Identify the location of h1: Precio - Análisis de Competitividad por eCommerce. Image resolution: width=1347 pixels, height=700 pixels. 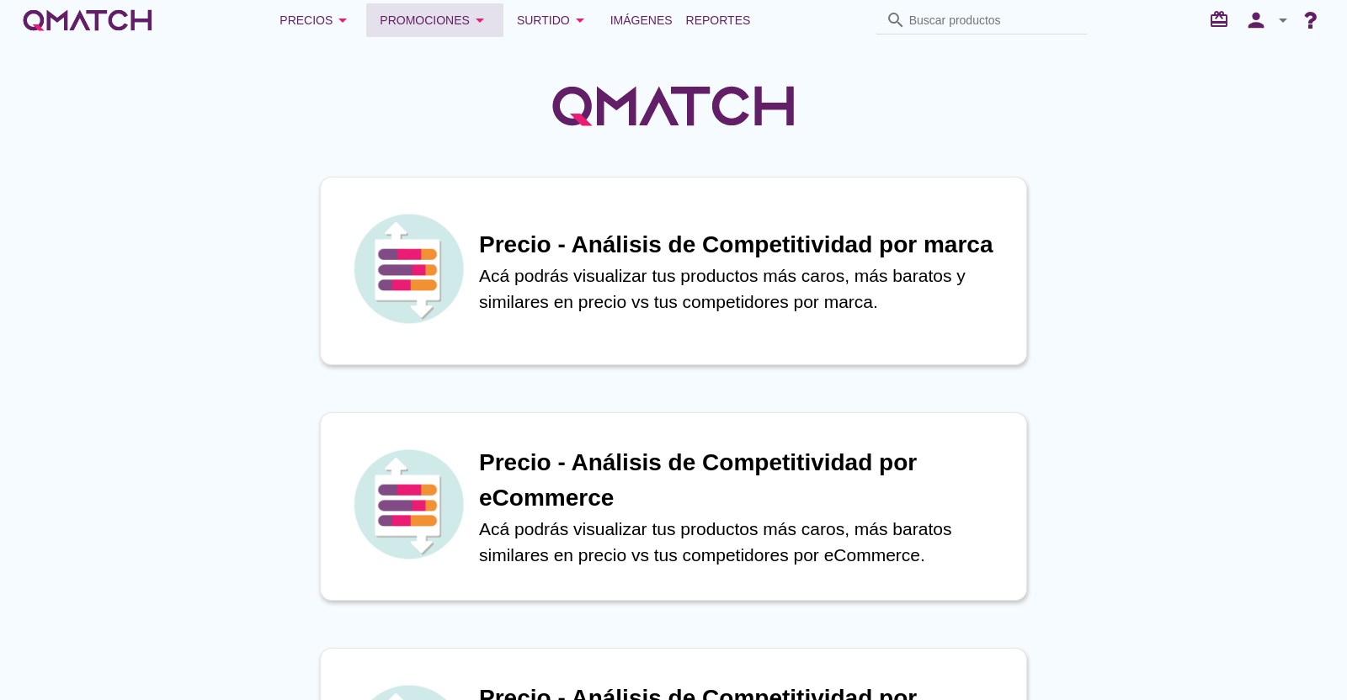
(744, 481).